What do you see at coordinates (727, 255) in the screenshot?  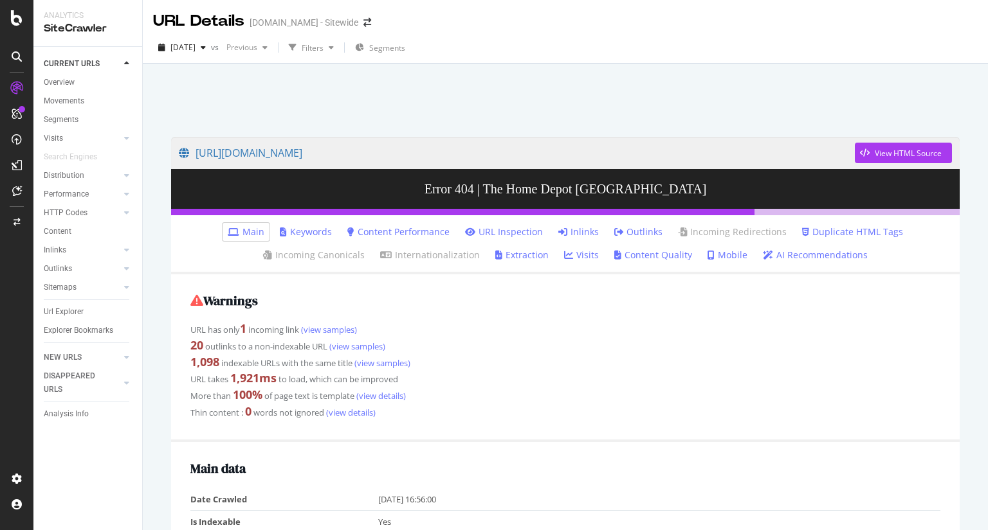 I see `a: Mobile` at bounding box center [727, 255].